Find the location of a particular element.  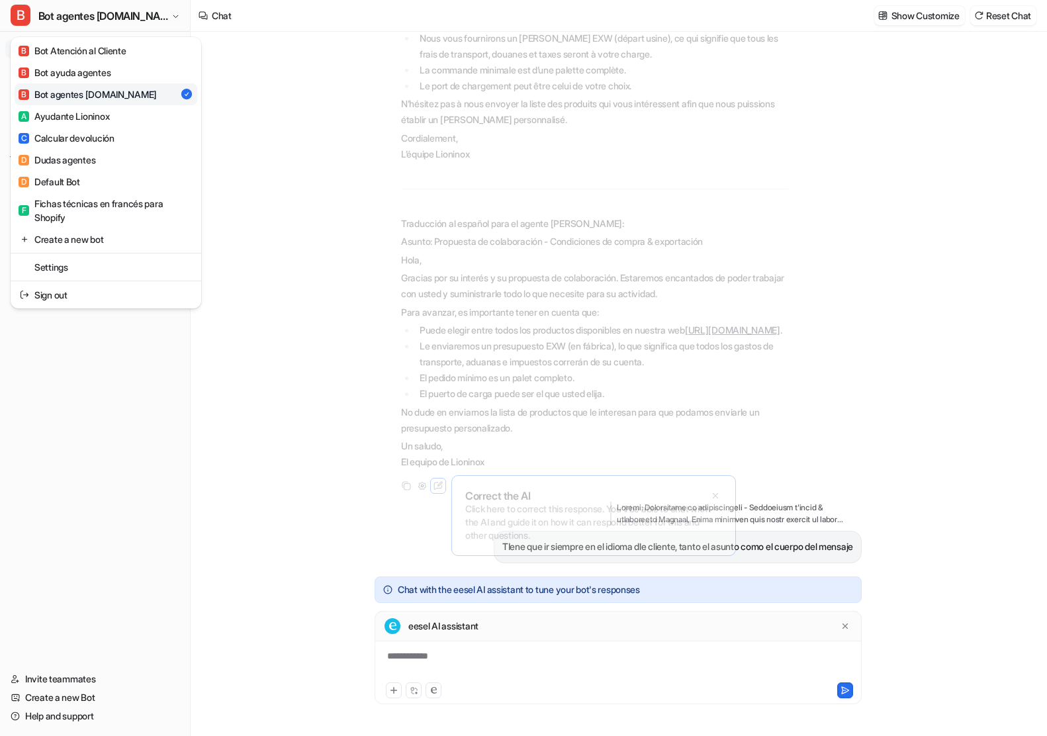

span: C is located at coordinates (24, 138).